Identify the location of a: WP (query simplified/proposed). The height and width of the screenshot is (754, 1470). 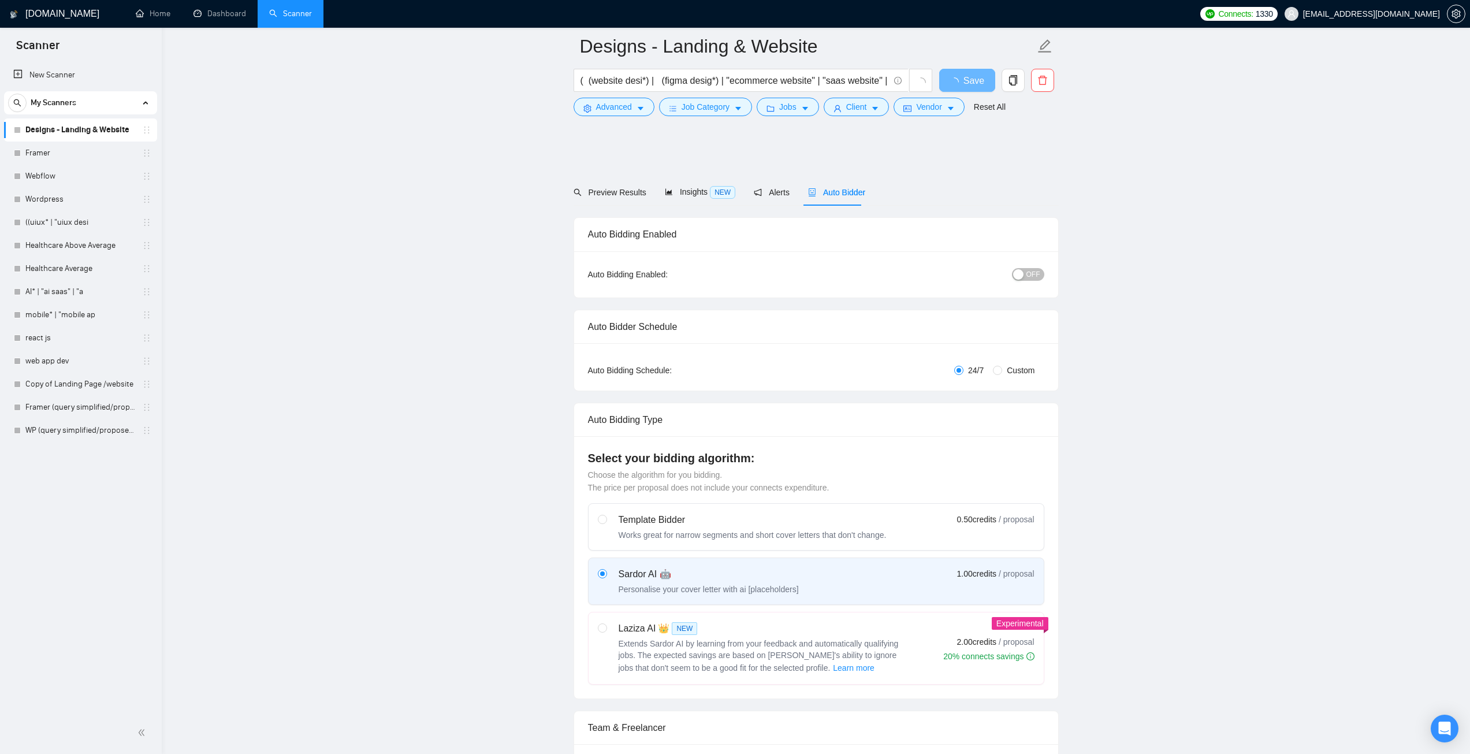
(80, 430).